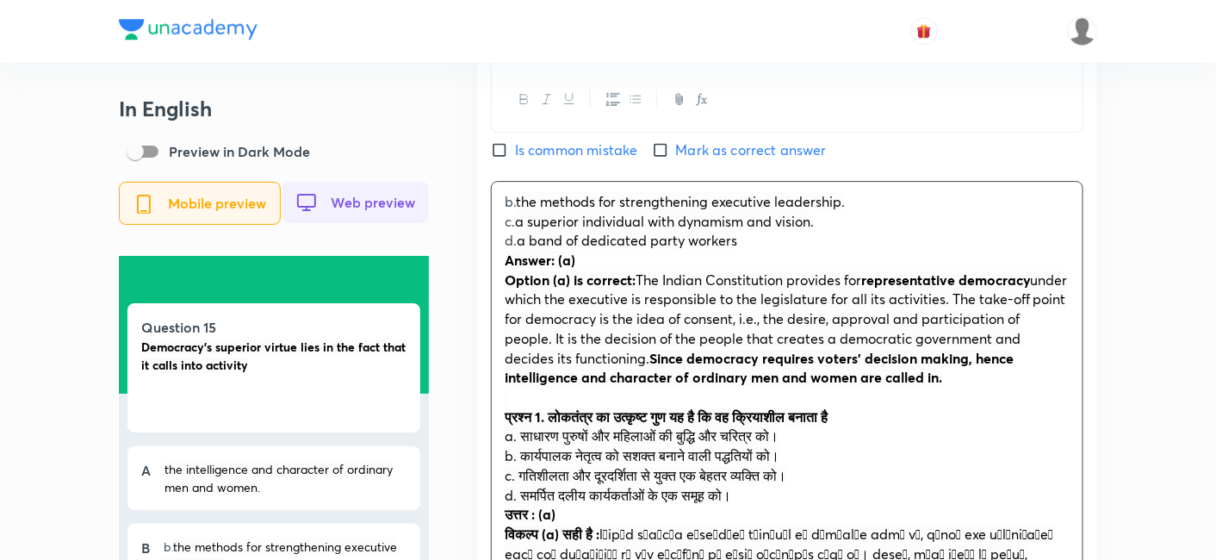 The image size is (1216, 560). Describe the element at coordinates (627, 239) in the screenshot. I see `span: a band of dedicated party workers` at that location.